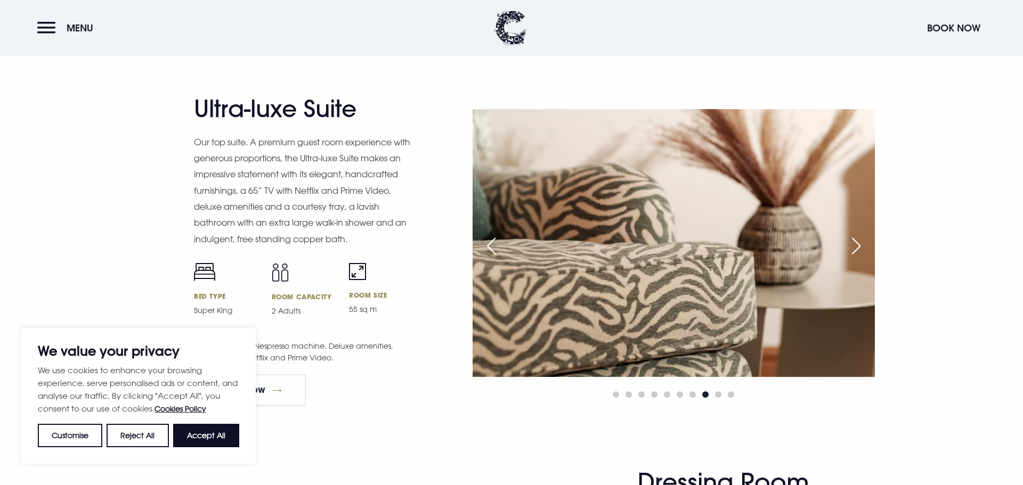 The width and height of the screenshot is (1023, 485). I want to click on h6: Bed type, so click(226, 296).